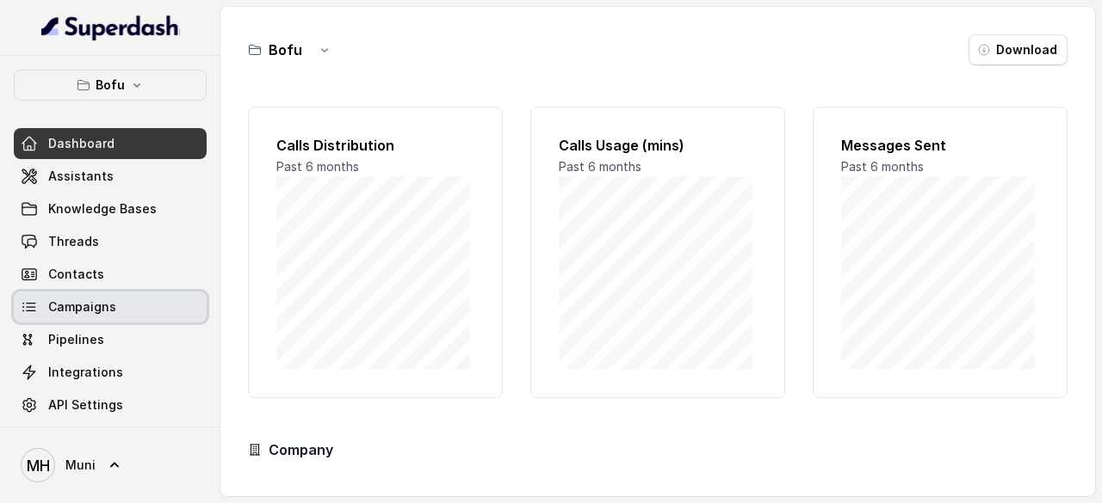  I want to click on span: Assistants, so click(81, 176).